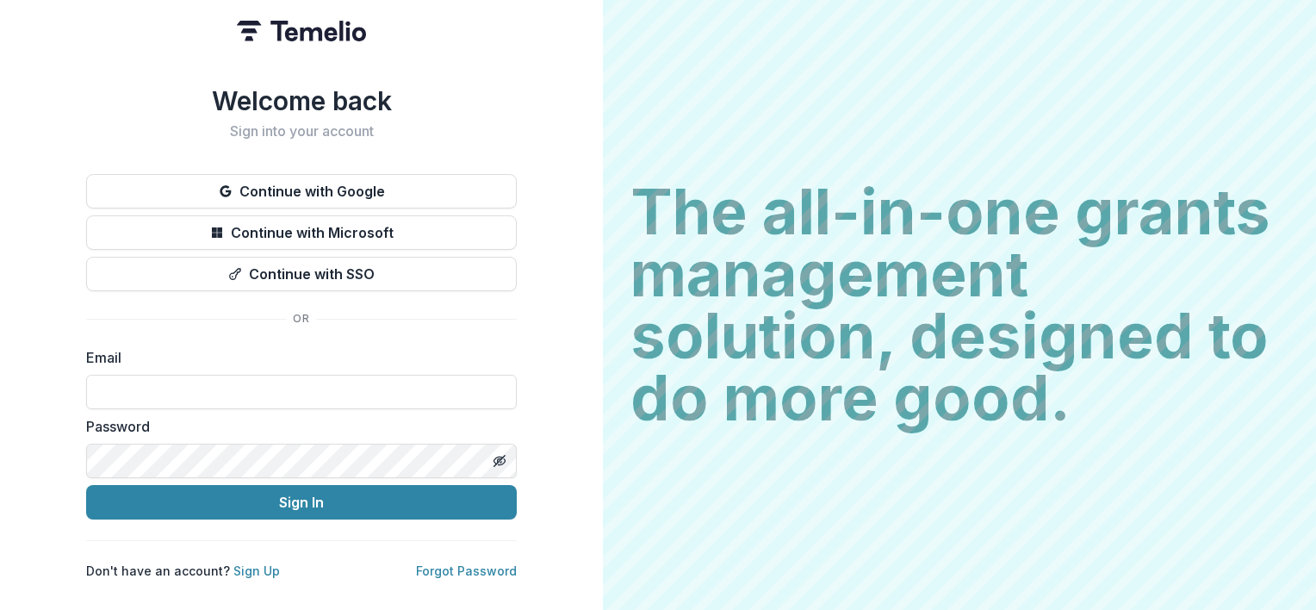 The height and width of the screenshot is (610, 1316). What do you see at coordinates (301, 31) in the screenshot?
I see `img: Temelio` at bounding box center [301, 31].